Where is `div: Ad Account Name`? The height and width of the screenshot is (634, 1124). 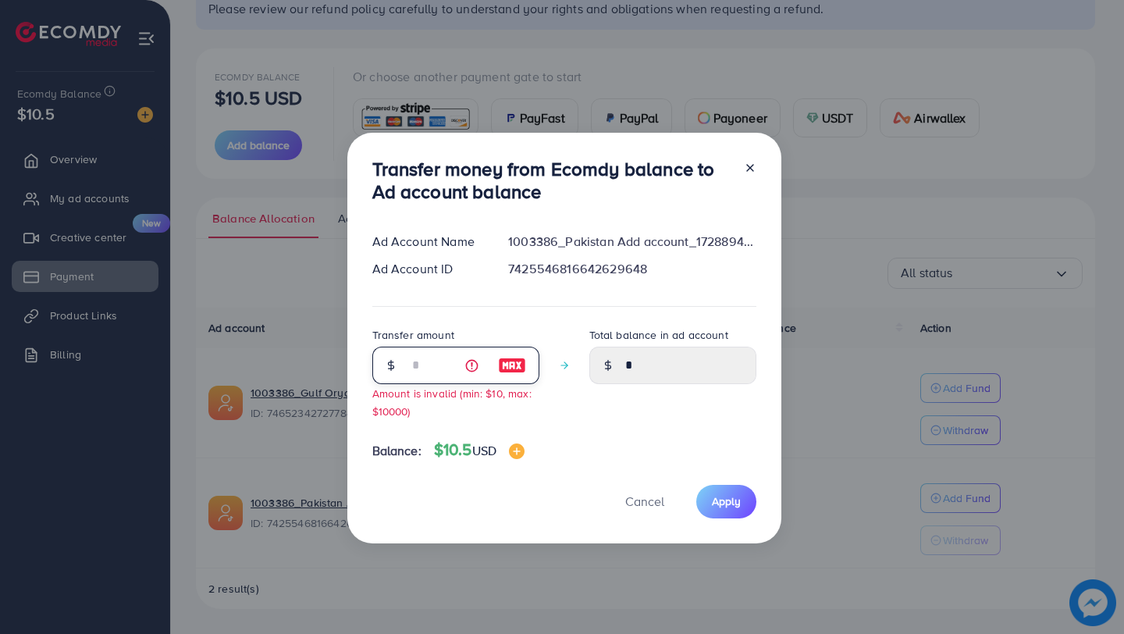
div: Ad Account Name is located at coordinates (428, 241).